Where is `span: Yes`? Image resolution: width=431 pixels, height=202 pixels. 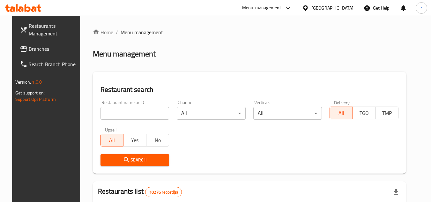
span: Yes is located at coordinates (135, 140).